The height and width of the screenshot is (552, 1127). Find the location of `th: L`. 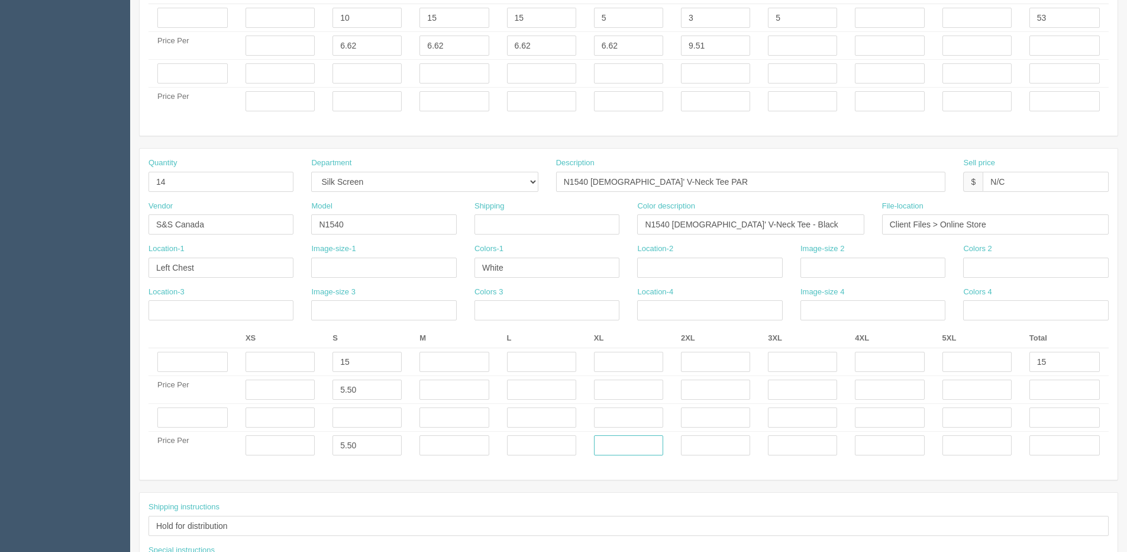

th: L is located at coordinates (541, 338).